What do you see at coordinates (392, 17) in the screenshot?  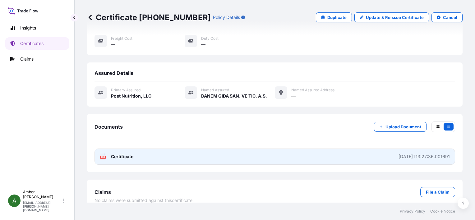 I see `a: Update & Reissue Certificate` at bounding box center [392, 17].